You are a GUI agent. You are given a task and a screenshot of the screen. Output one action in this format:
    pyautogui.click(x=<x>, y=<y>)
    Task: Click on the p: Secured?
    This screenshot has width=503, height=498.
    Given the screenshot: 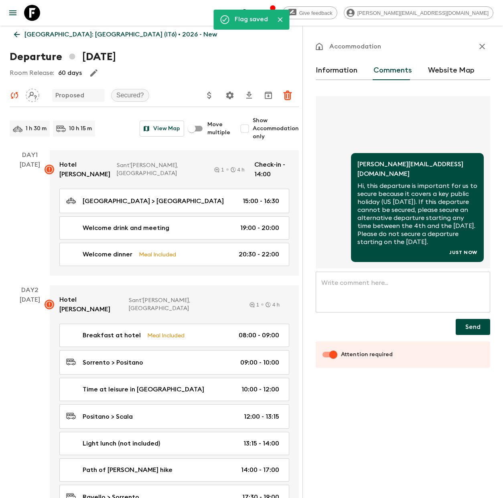 What is the action you would take?
    pyautogui.click(x=130, y=95)
    